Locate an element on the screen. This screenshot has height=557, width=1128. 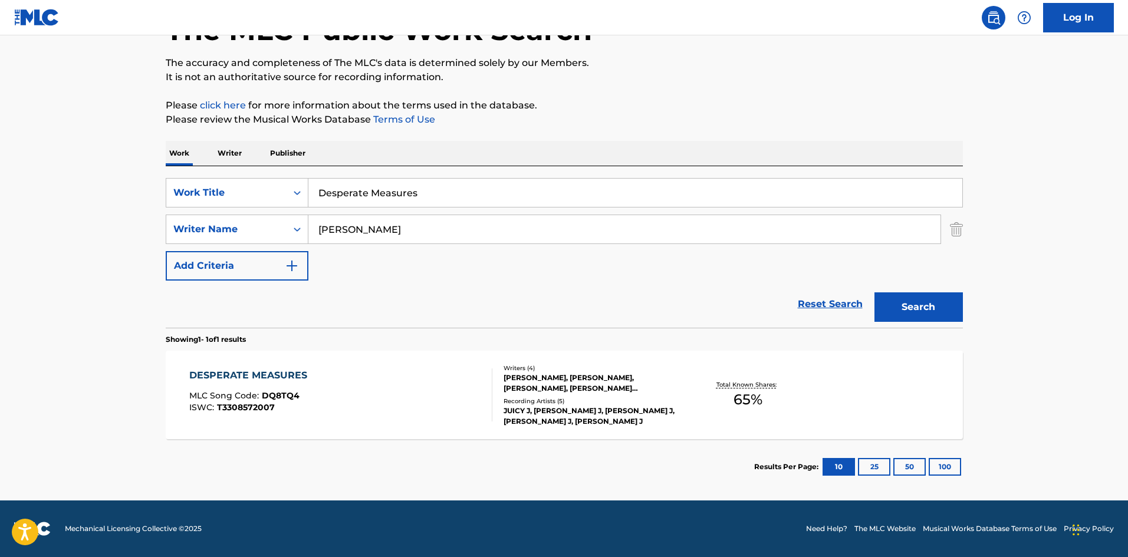
a: Need Help? is located at coordinates (827, 529).